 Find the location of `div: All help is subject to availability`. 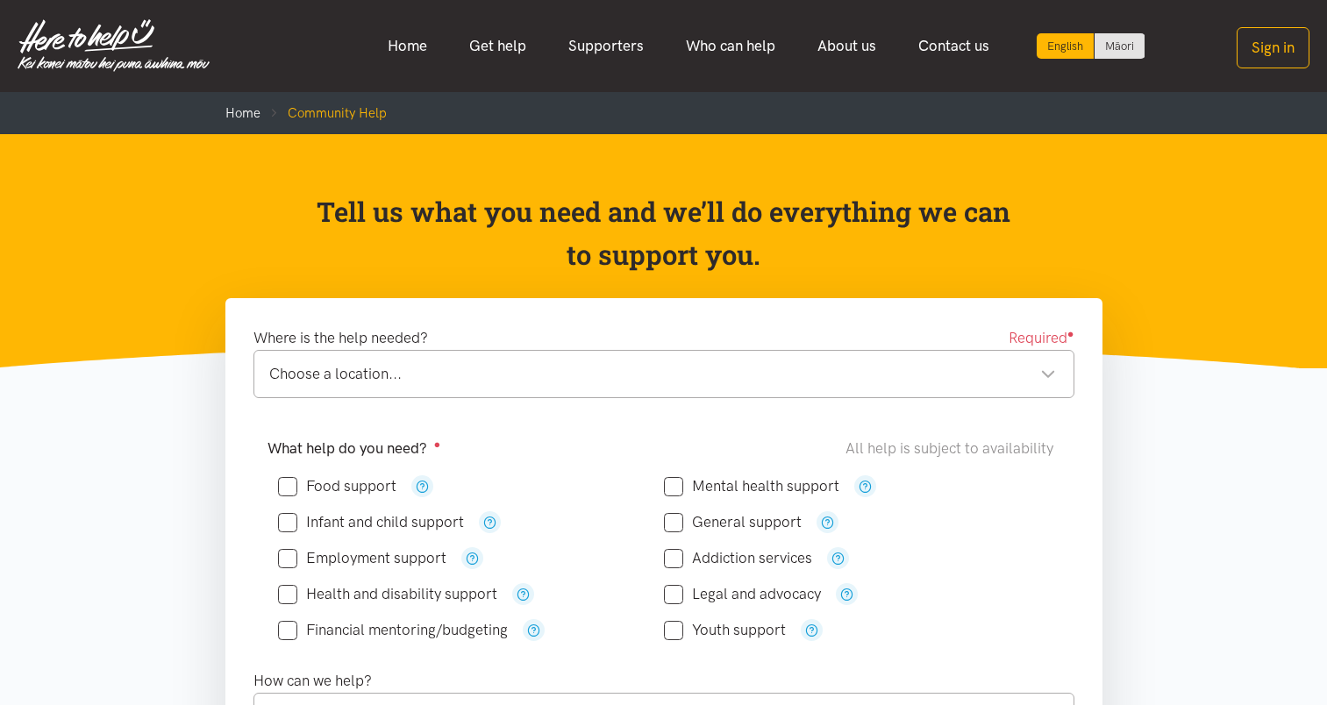

div: All help is subject to availability is located at coordinates (952, 448).